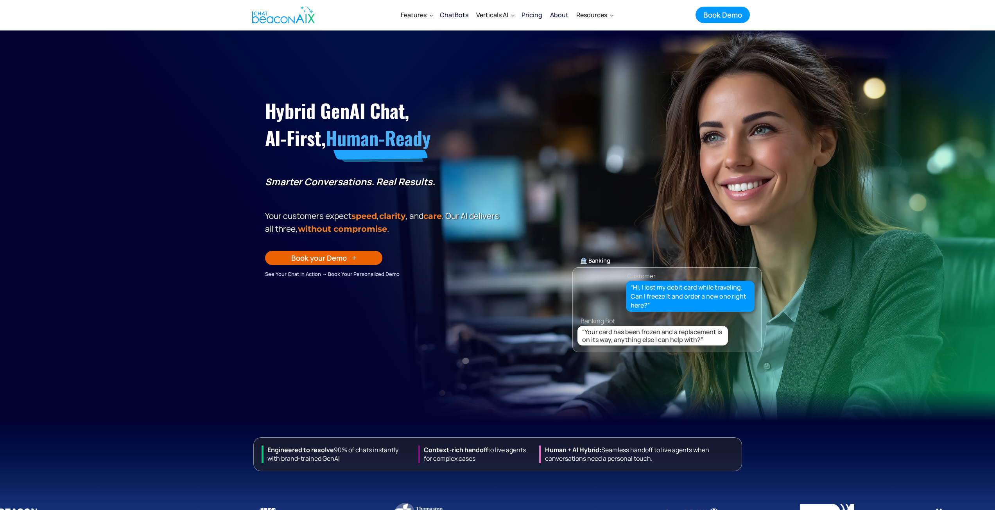 The height and width of the screenshot is (510, 995). Describe the element at coordinates (337, 454) in the screenshot. I see `div: 90% of chats instantly with brand-trained GenAI` at that location.